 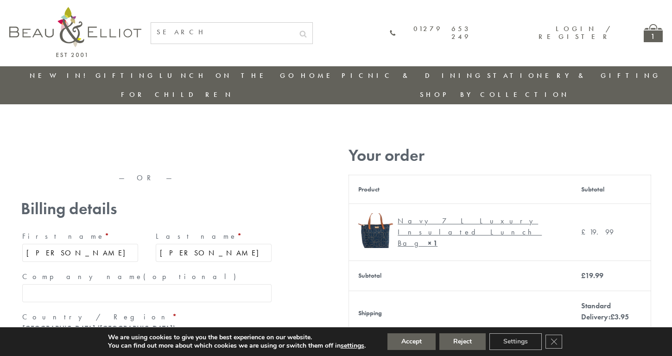 What do you see at coordinates (430, 33) in the screenshot?
I see `a: 01279 653 249` at bounding box center [430, 33].